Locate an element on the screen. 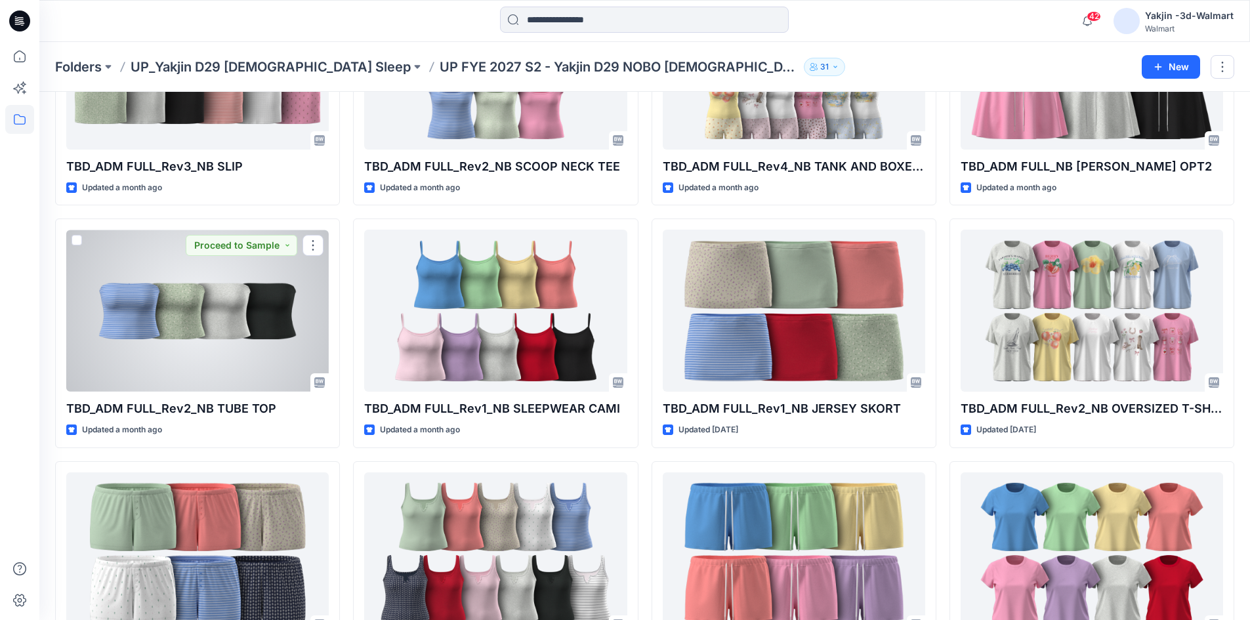 The width and height of the screenshot is (1250, 620). button: New is located at coordinates (1170, 67).